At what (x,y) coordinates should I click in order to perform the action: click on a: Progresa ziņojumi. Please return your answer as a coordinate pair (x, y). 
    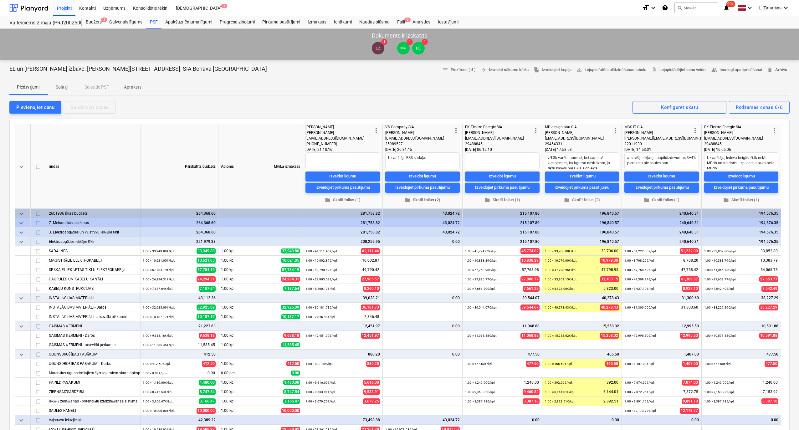
    Looking at the image, I should click on (237, 22).